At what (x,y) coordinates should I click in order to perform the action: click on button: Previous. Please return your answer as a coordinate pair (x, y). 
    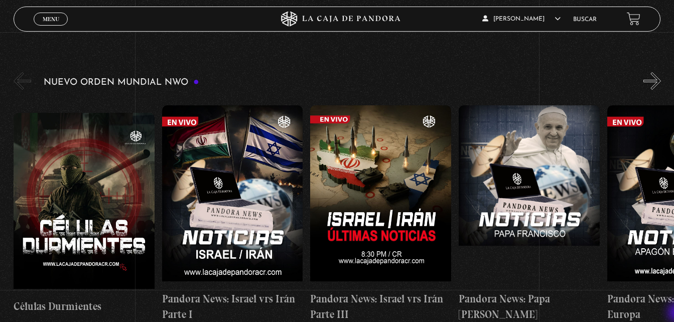
    Looking at the image, I should click on (22, 81).